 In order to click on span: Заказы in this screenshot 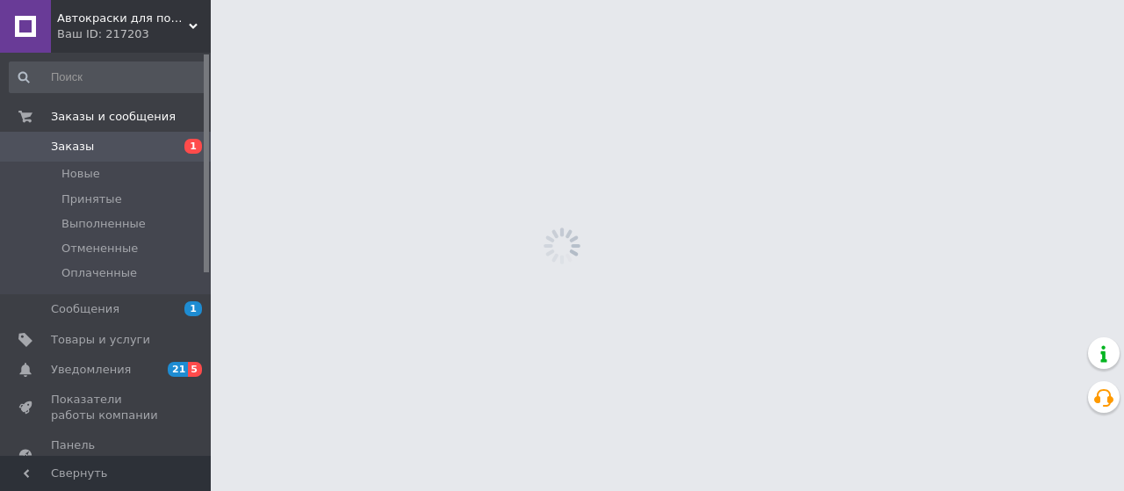, I will do `click(72, 147)`.